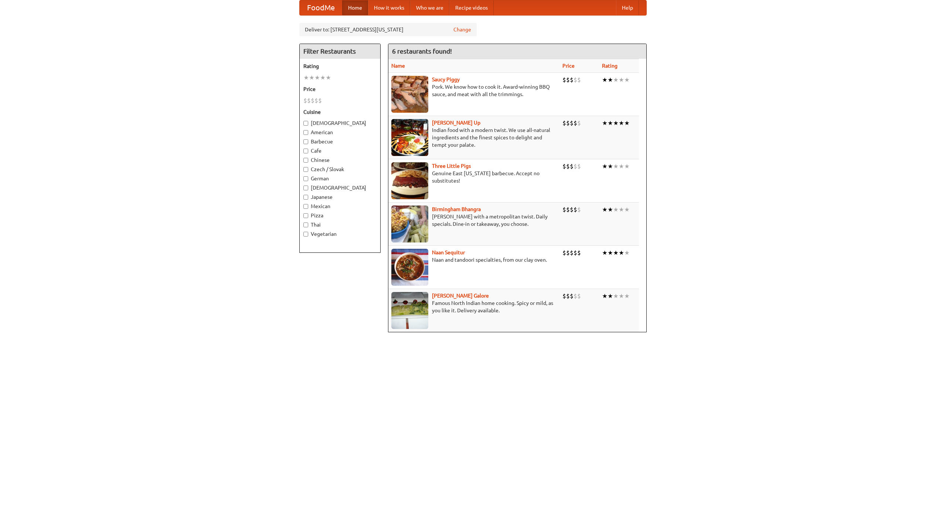 Image resolution: width=946 pixels, height=523 pixels. What do you see at coordinates (321, 8) in the screenshot?
I see `a: FoodMe` at bounding box center [321, 8].